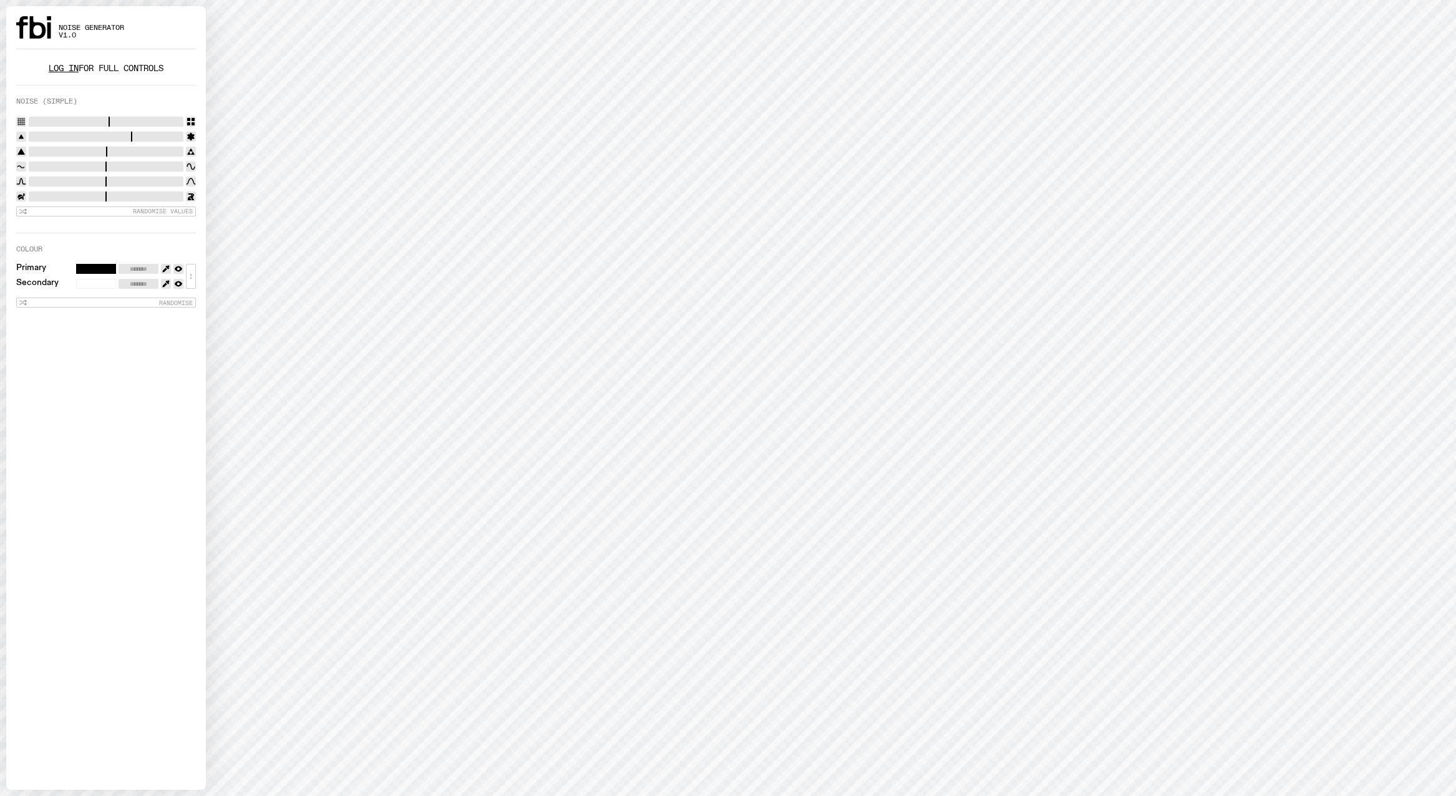 This screenshot has height=796, width=1456. Describe the element at coordinates (64, 68) in the screenshot. I see `a: Log in` at that location.